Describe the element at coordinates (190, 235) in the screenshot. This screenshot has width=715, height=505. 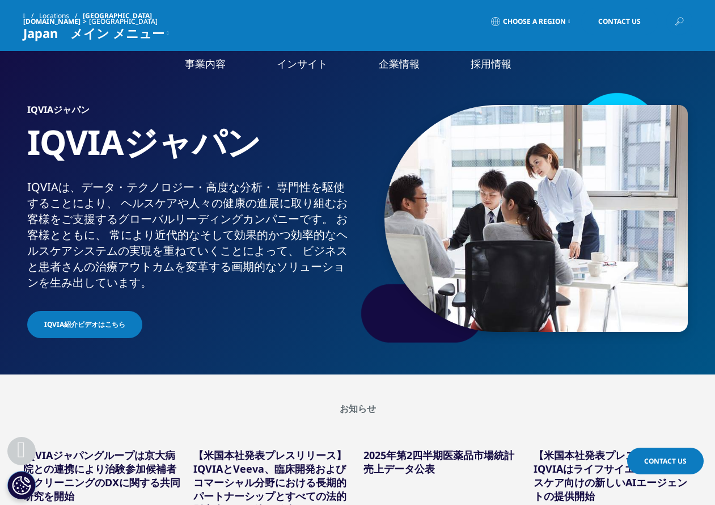
I see `div: IQVIAは、​データ・​テクノロジー・​高度な​分析・​ 専門性を​駆使する​ことに​より、​ ヘルスケアや​人々の​健康の​進展に​取り組む​お客様を​ご支援​する​グローバル​リーディング...` at that location.